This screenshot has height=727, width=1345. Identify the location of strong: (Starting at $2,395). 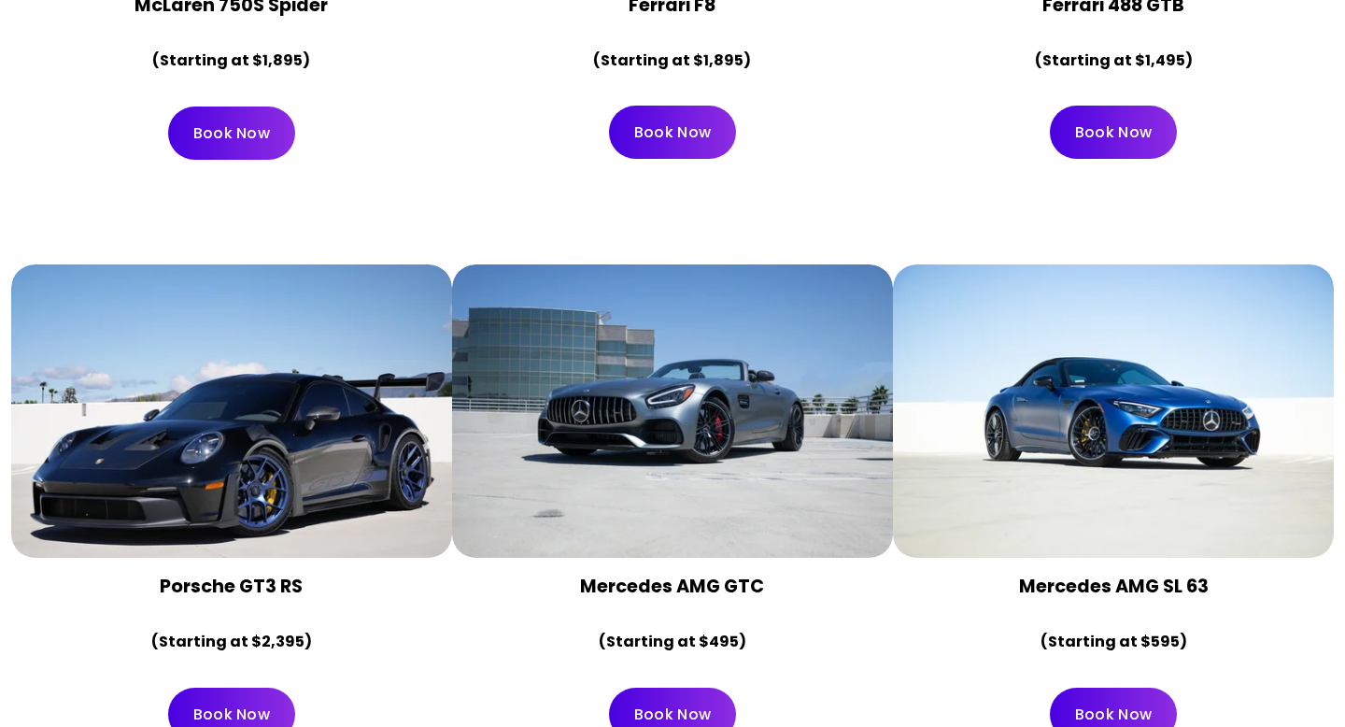
(232, 641).